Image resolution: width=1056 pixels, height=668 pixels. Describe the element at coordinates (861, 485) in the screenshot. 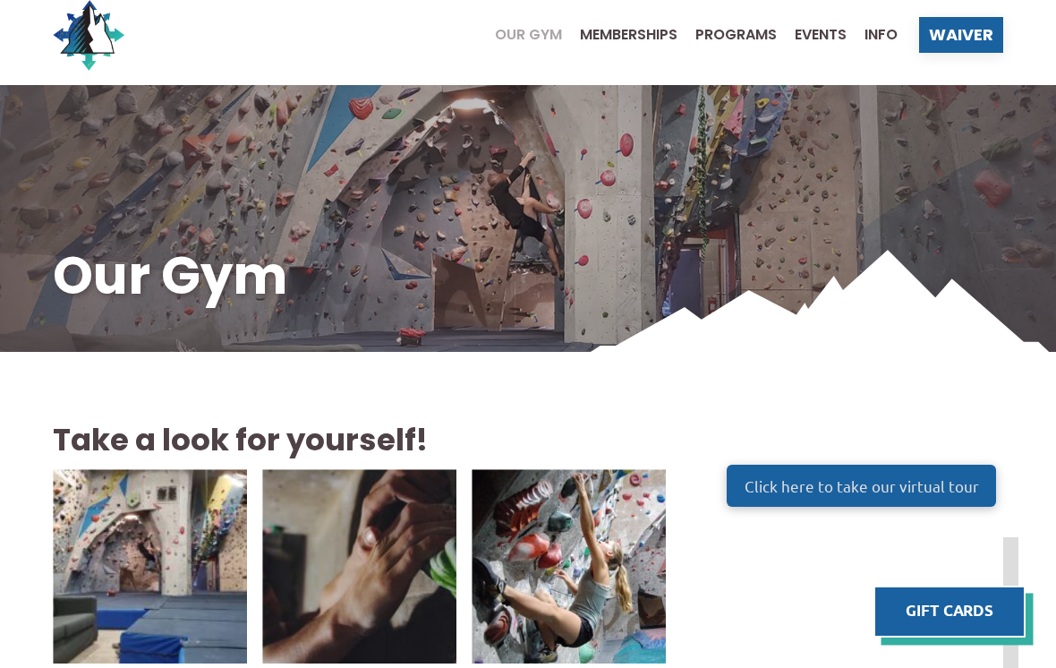

I see `a: Click here to take our virtual tour` at that location.